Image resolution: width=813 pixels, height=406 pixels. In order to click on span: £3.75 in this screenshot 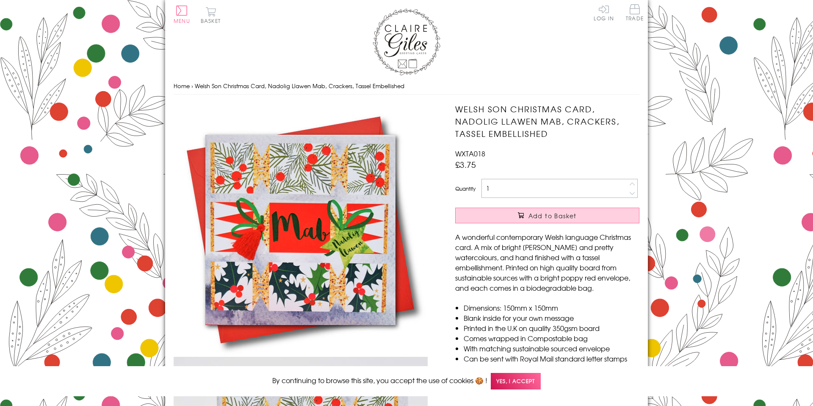, I will do `click(466, 164)`.